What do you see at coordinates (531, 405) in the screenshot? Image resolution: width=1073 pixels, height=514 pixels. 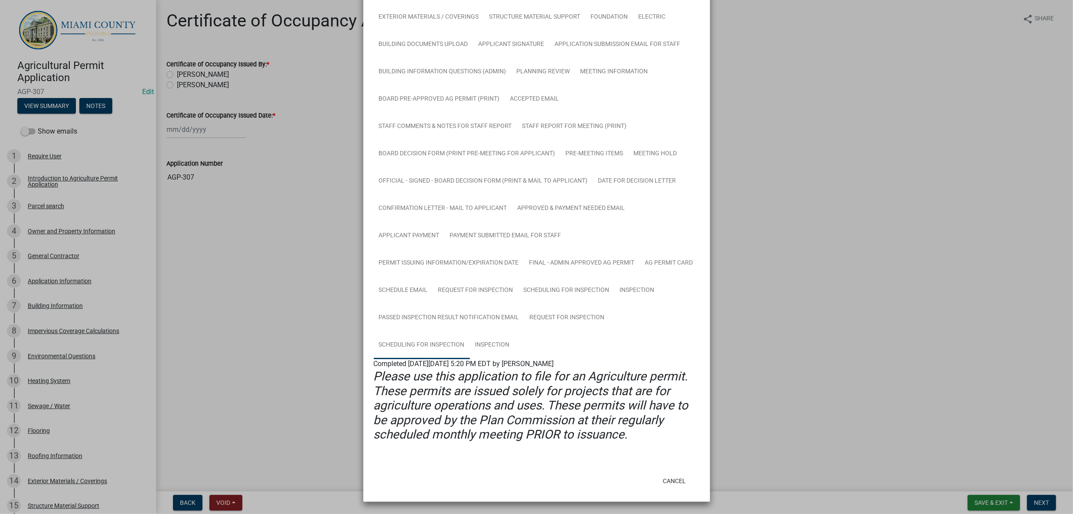 I see `i: Please use this application to file for an Agriculture permit. These permits are issued solely fo...` at bounding box center [531, 405].